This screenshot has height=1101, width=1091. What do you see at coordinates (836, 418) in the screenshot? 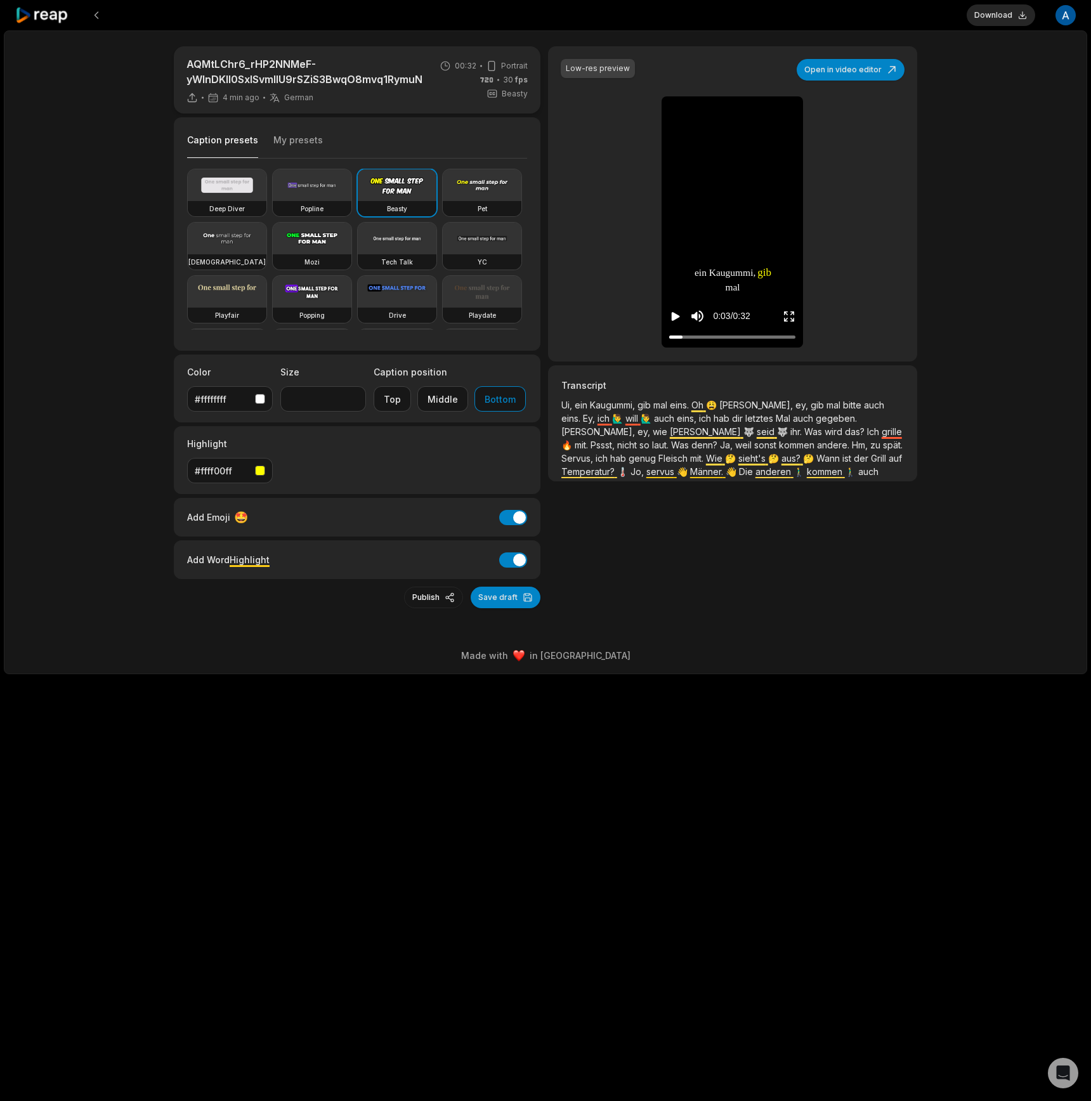
I see `span: gegeben.` at bounding box center [836, 418].